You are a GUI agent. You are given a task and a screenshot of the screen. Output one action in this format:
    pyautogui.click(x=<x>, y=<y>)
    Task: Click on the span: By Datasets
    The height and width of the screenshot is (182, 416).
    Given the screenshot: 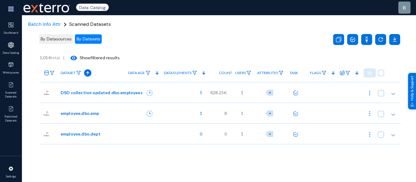 What is the action you would take?
    pyautogui.click(x=88, y=39)
    